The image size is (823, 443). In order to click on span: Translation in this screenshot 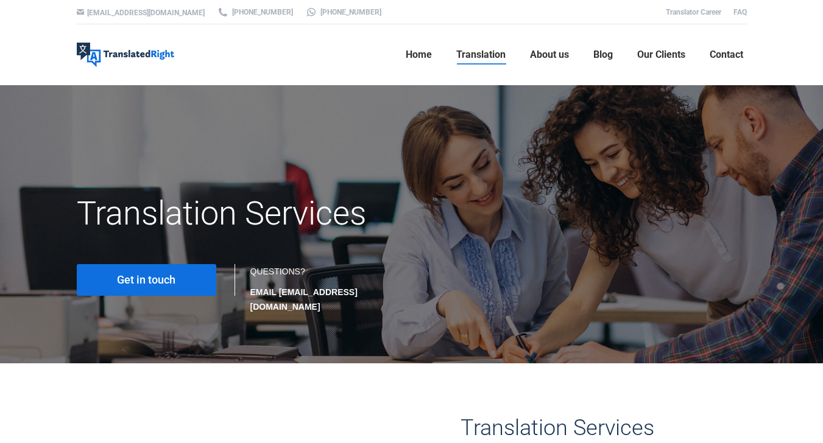, I will do `click(481, 55)`.